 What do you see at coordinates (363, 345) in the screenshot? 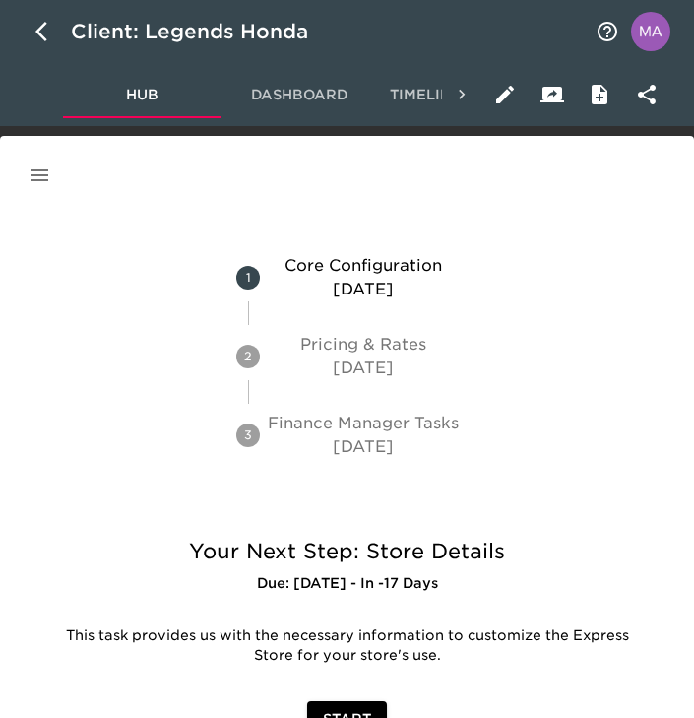
I see `p: Pricing & Rates` at bounding box center [363, 345].